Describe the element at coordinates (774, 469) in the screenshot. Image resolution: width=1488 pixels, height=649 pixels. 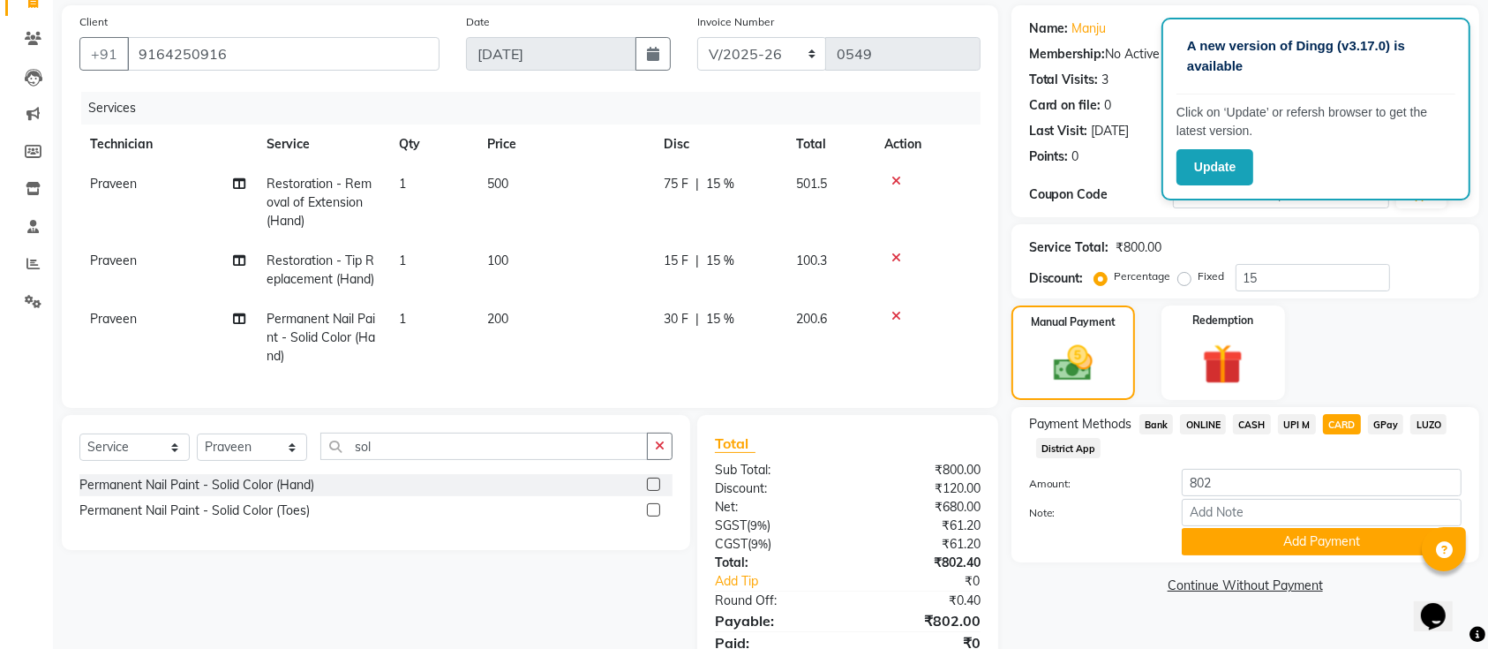
I see `div: Sub Total:` at that location.